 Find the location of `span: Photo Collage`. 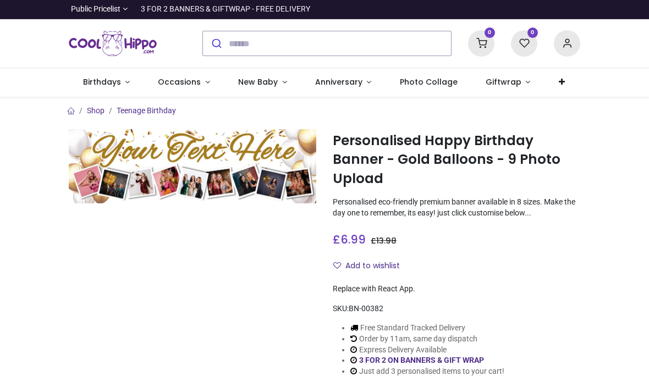

span: Photo Collage is located at coordinates (428, 82).